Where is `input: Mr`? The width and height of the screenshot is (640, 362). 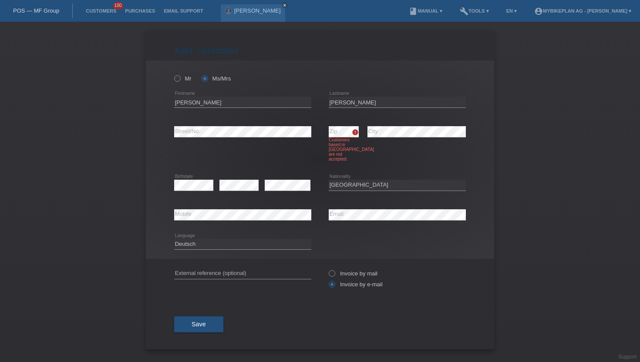 input: Mr is located at coordinates (177, 78).